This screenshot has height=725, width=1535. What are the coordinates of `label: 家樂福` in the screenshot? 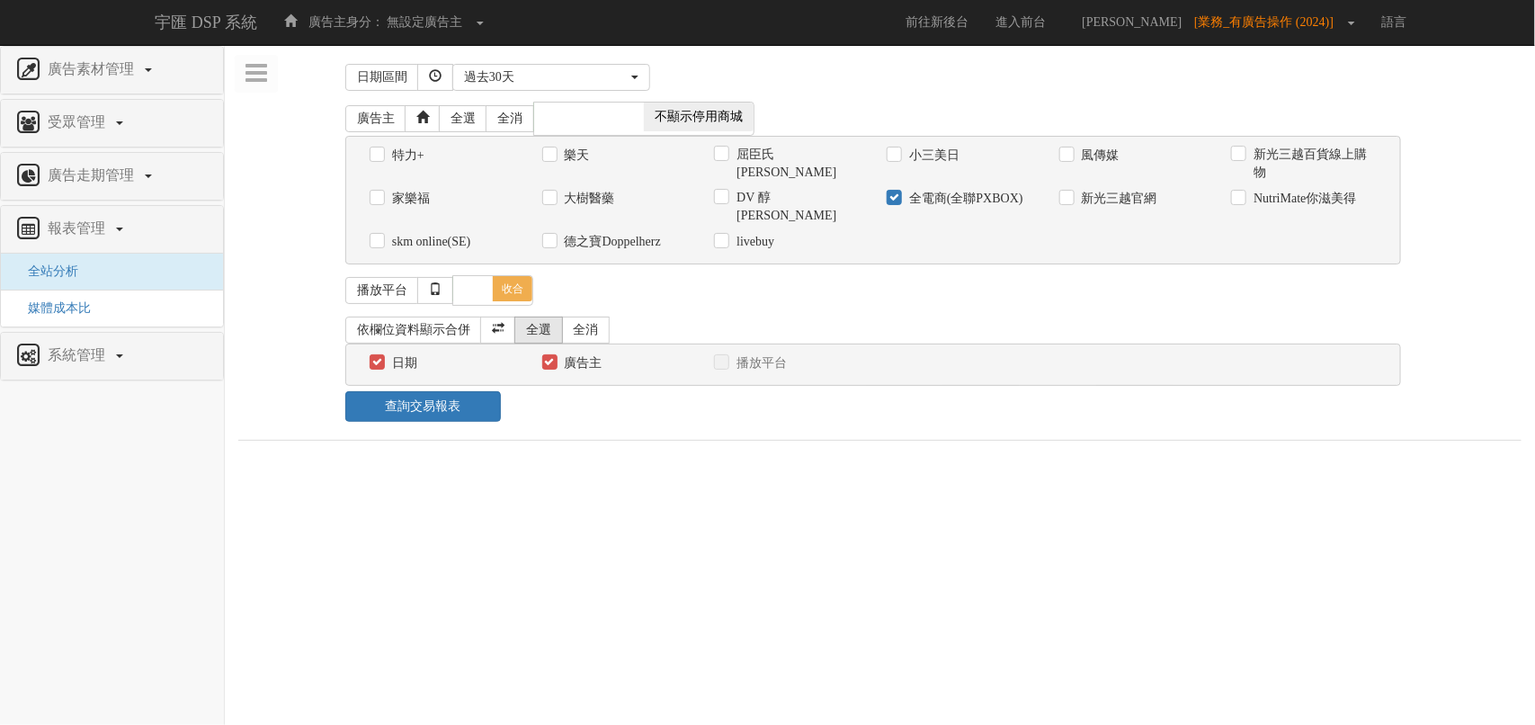 It's located at (408, 199).